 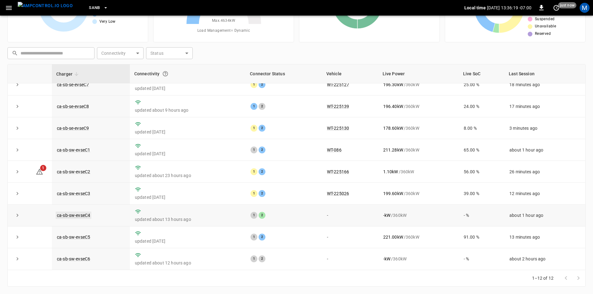 What do you see at coordinates (224, 31) in the screenshot?
I see `span: Load Management = Dynamic` at bounding box center [224, 31].